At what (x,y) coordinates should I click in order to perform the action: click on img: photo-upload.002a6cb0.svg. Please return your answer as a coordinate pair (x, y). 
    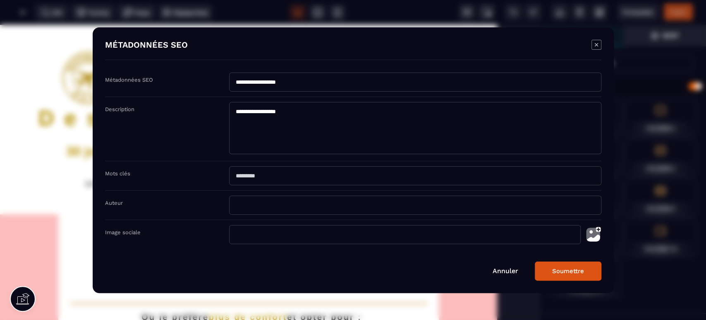
    Looking at the image, I should click on (594, 234).